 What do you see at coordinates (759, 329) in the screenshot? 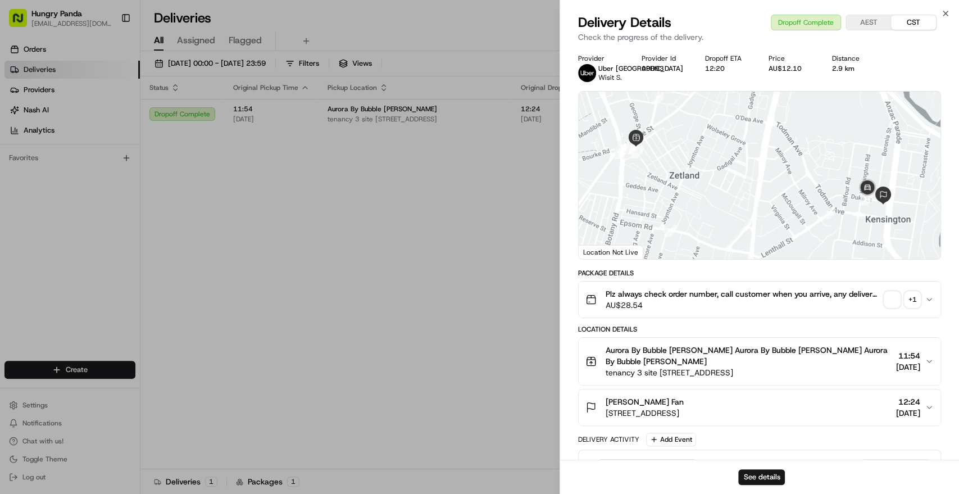
I see `div: Location Details` at bounding box center [759, 329].